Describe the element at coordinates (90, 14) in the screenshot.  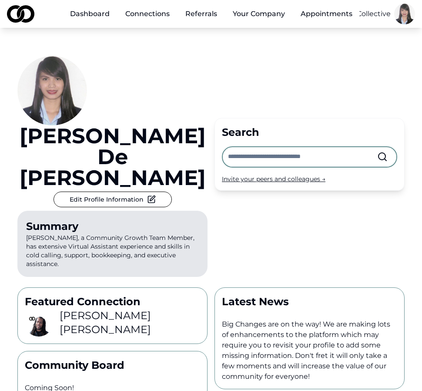
I see `a: Dashboard` at that location.